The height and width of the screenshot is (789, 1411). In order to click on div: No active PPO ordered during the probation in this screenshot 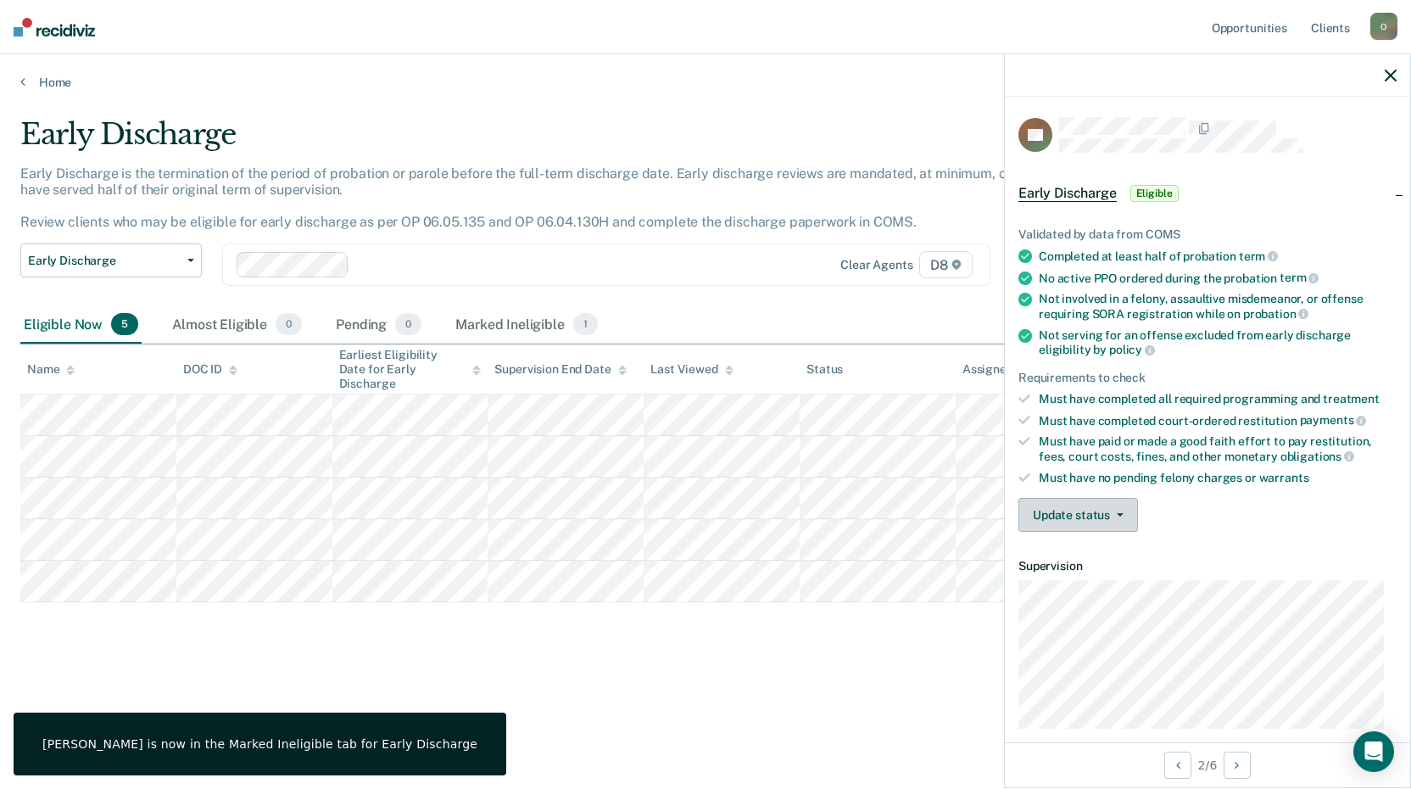, I will do `click(1218, 278)`.